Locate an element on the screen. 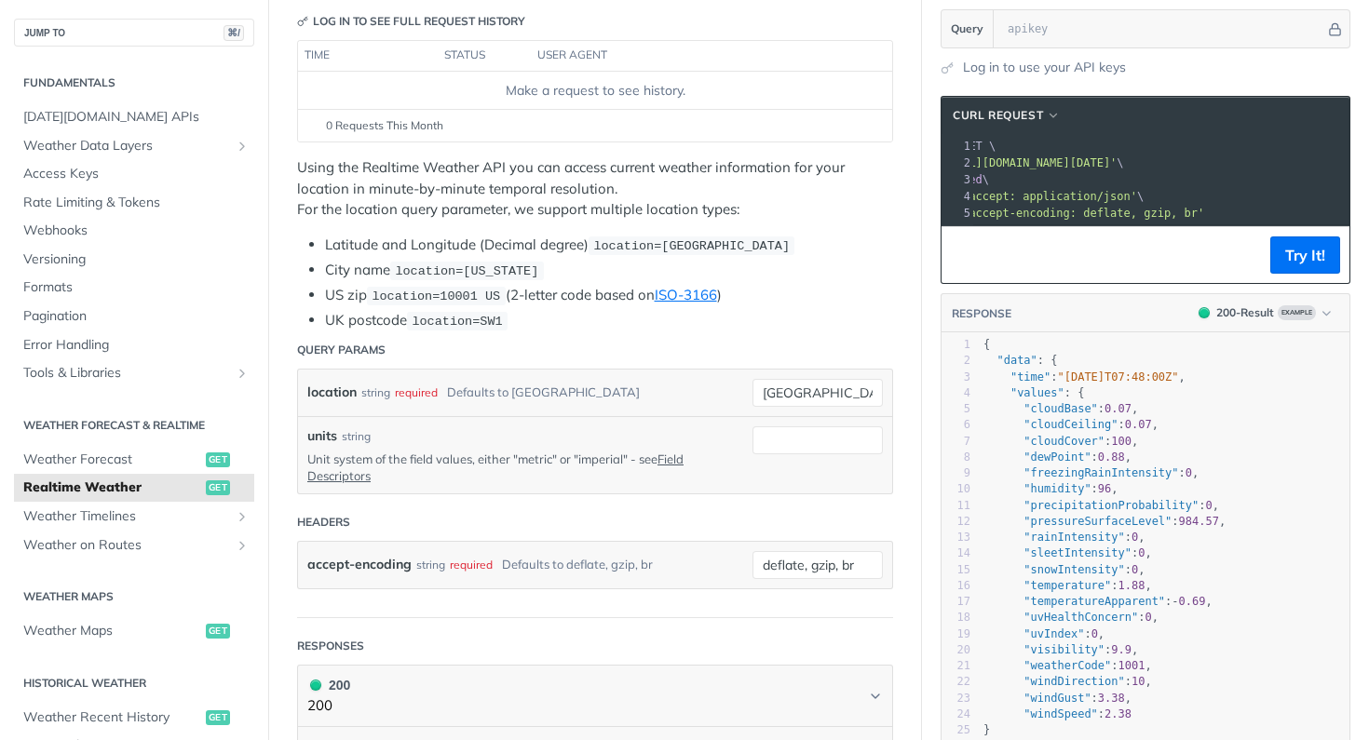  button: 200200-ResultExample is located at coordinates (1265, 313).